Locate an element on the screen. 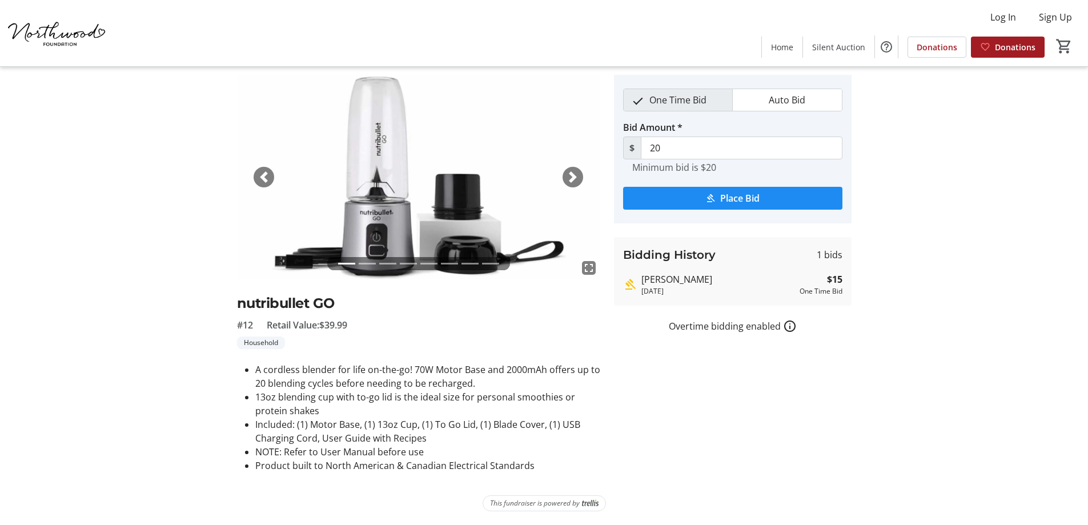  li: A cordless blender for life on-the-go! 70W Motor Base and 2000mAh offers up to 20 blending cycles... is located at coordinates (428, 376).